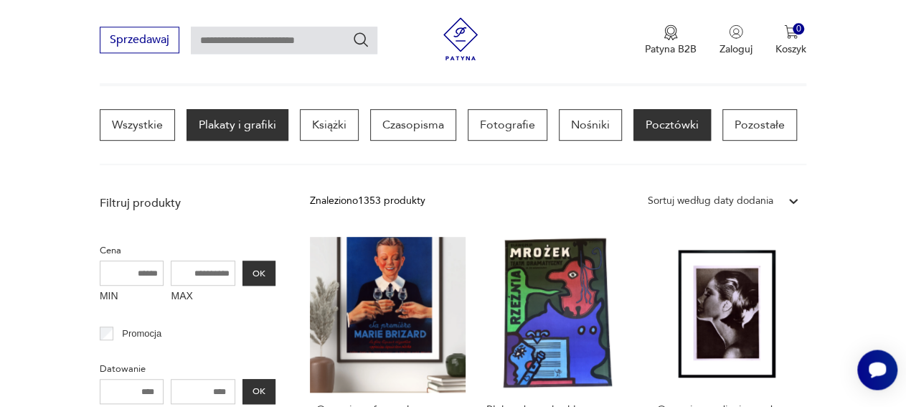  Describe the element at coordinates (671, 40) in the screenshot. I see `a: Ikona medaluPatyna B2B` at that location.